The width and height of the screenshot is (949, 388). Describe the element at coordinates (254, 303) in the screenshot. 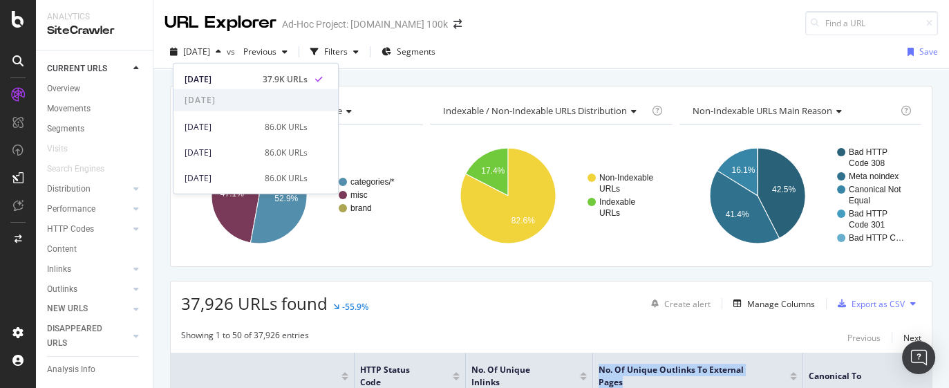

I see `span: 37,926 URLs found` at that location.